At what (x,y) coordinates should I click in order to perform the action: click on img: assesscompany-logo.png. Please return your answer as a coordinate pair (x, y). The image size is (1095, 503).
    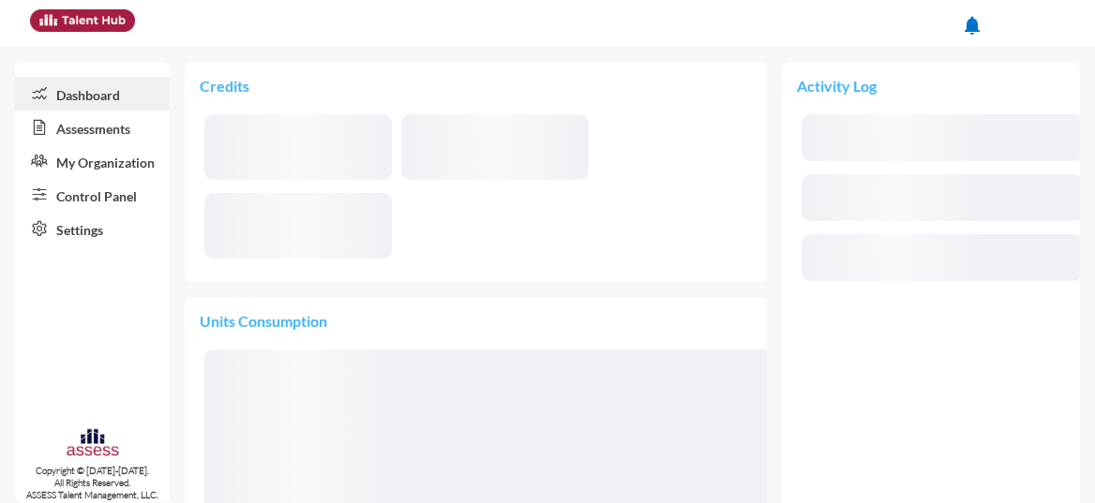
    Looking at the image, I should click on (93, 444).